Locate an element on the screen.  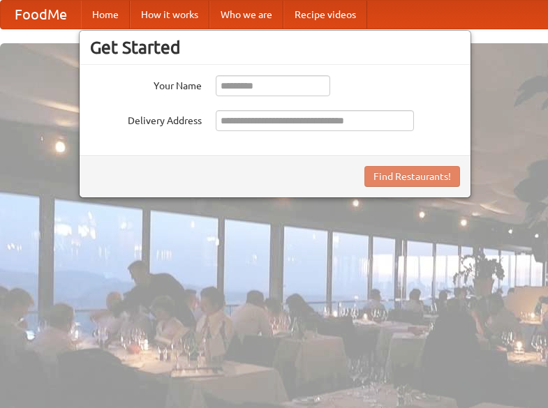
a: Recipe videos is located at coordinates (325, 15).